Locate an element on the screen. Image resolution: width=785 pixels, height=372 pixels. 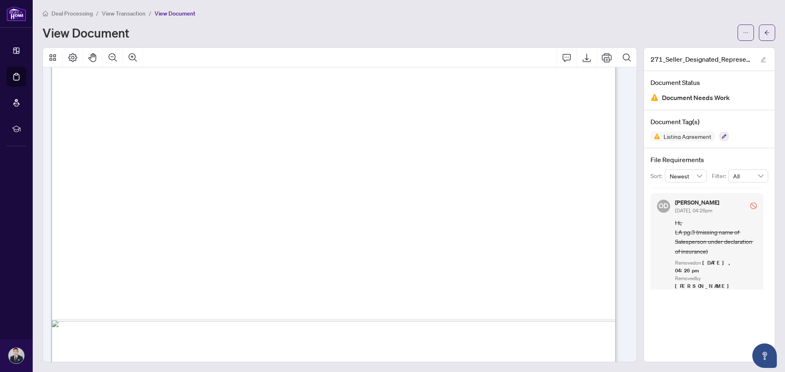
span: ellipsis is located at coordinates (746, 33).